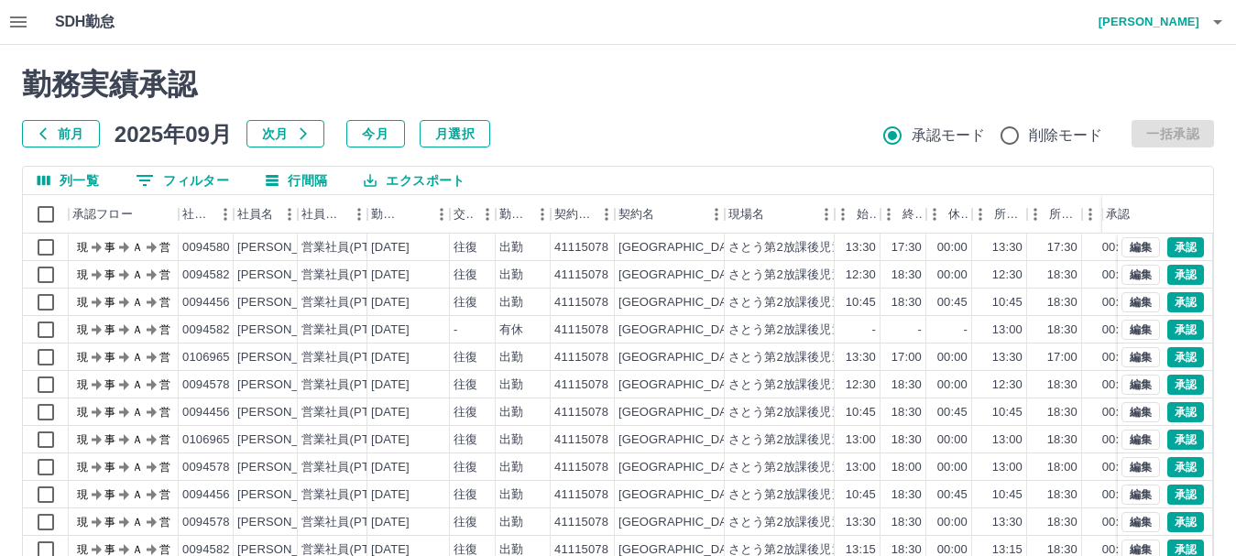 The width and height of the screenshot is (1236, 556). I want to click on div: 勤務日, so click(387, 214).